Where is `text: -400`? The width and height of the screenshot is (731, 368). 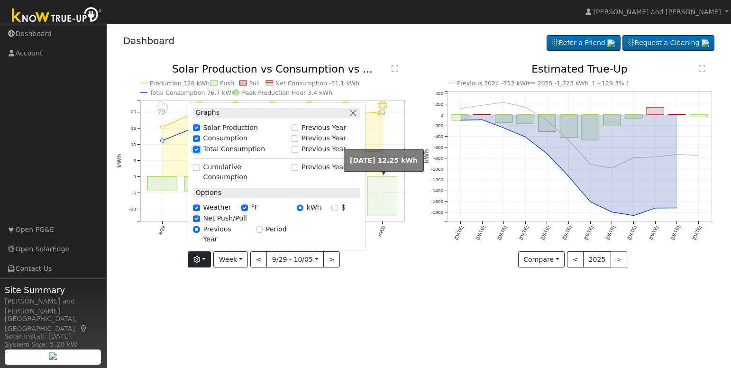 text: -400 is located at coordinates (439, 136).